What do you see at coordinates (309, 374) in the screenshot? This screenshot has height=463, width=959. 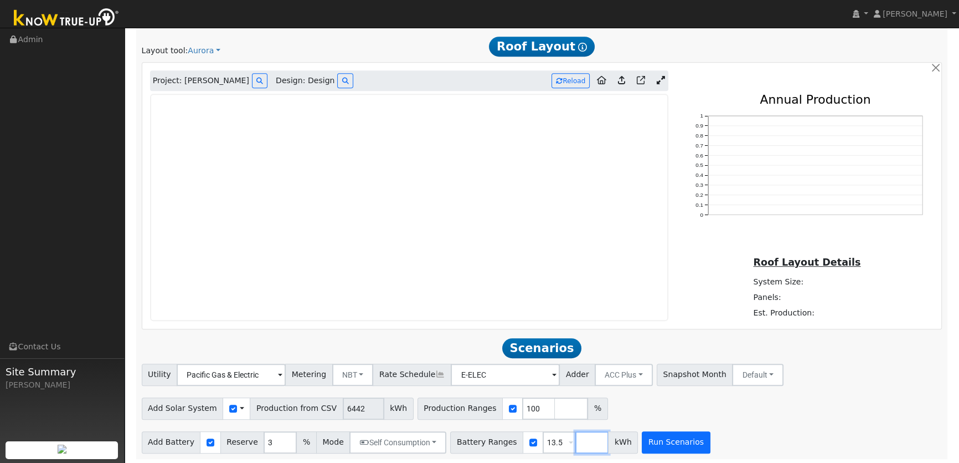 I see `span: Metering` at bounding box center [309, 374].